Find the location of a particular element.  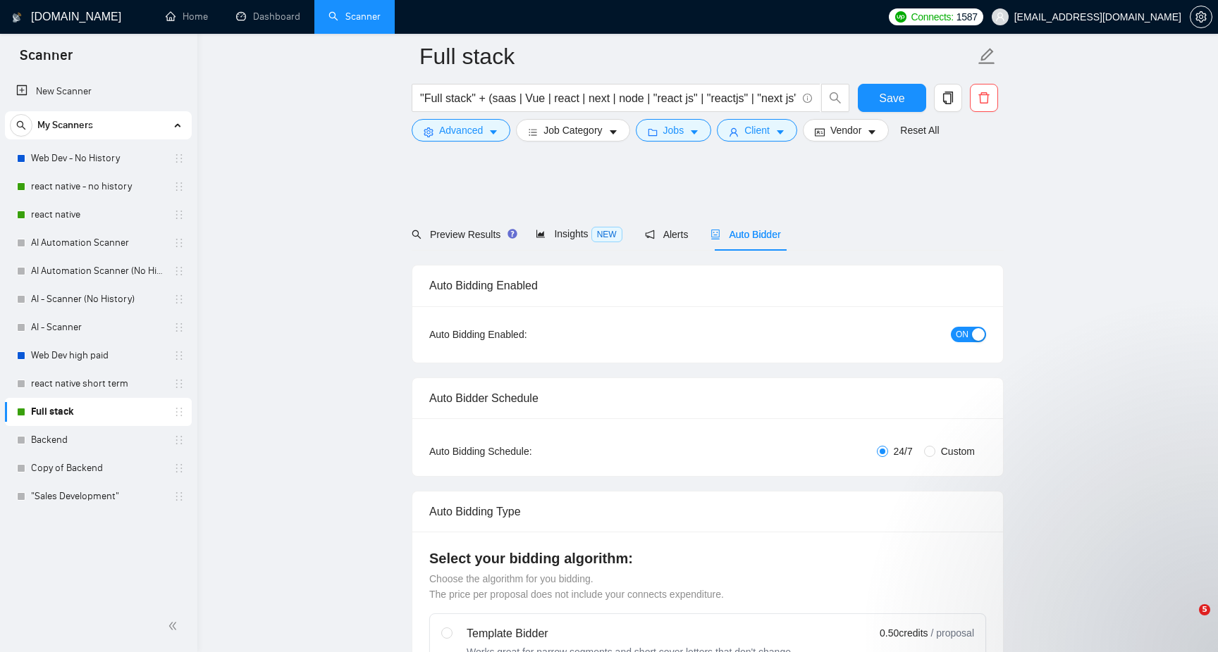

a: Web Dev - No History is located at coordinates (98, 159).